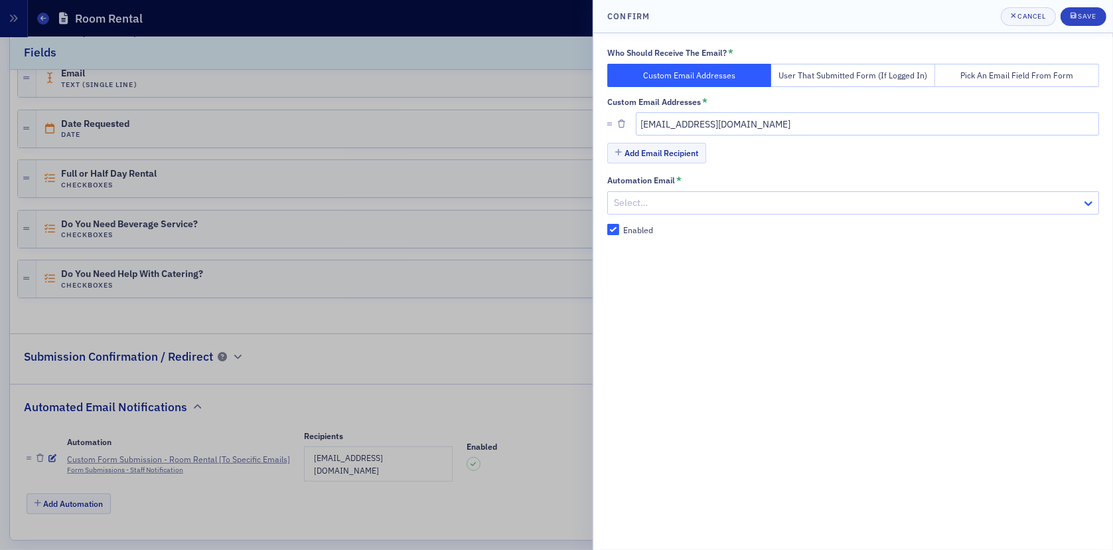  Describe the element at coordinates (1087, 16) in the screenshot. I see `div: Save` at that location.